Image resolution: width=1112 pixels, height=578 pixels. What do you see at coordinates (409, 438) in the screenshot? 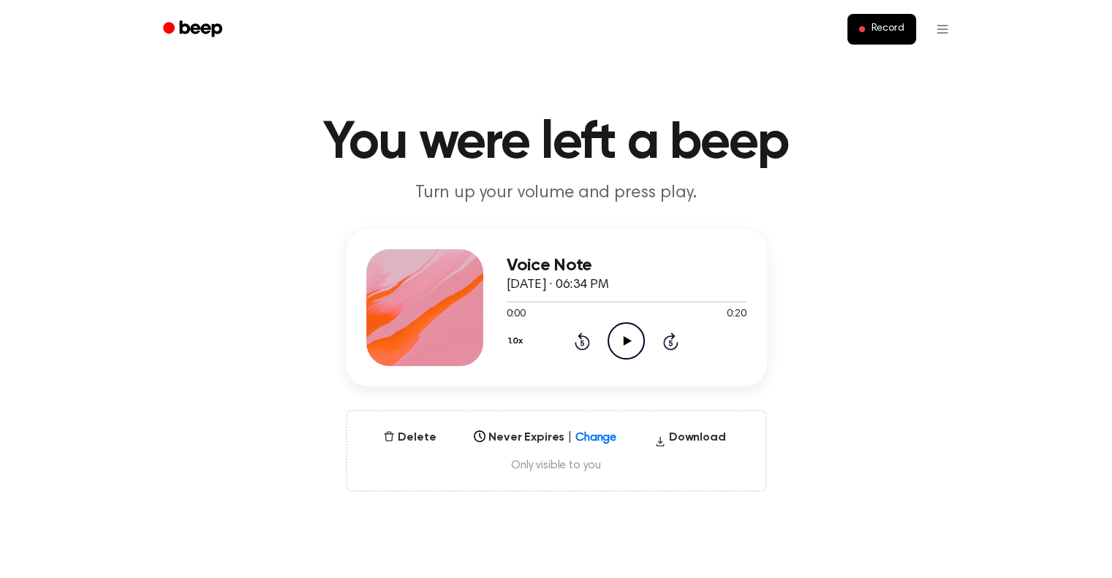
I see `button: Delete` at bounding box center [409, 438].